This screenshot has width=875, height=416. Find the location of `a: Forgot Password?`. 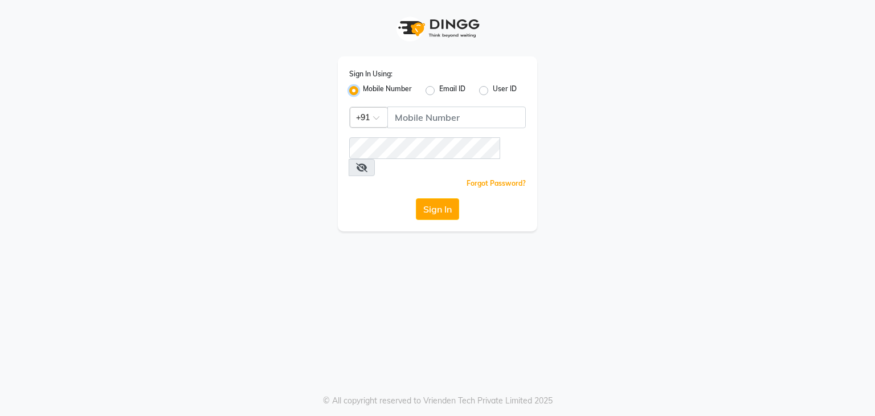

a: Forgot Password? is located at coordinates (496, 183).